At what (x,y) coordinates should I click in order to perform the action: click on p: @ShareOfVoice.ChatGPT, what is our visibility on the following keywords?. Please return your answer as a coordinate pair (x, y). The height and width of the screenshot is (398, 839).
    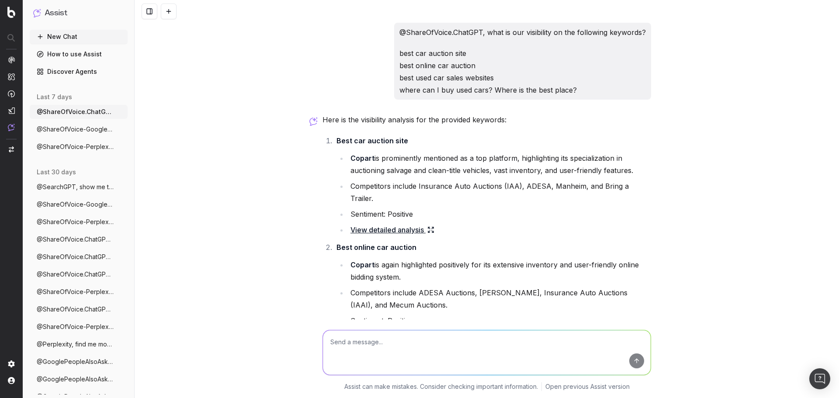
    Looking at the image, I should click on (522, 32).